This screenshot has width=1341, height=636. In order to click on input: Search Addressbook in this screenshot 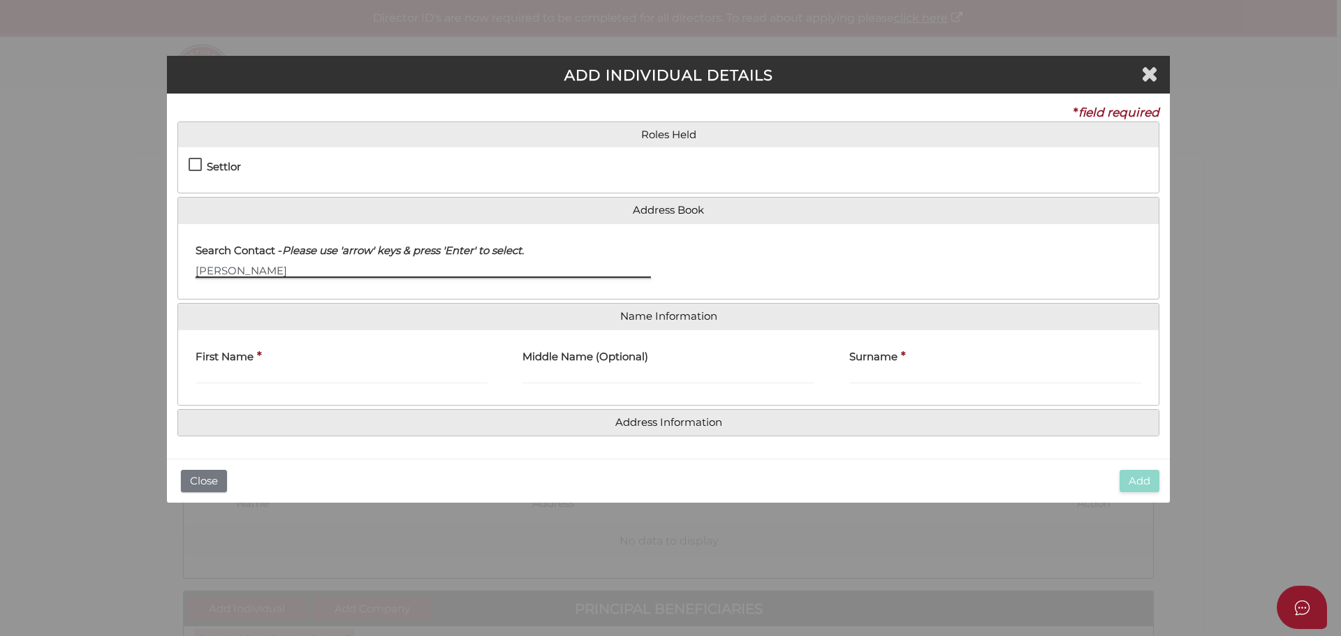, I will do `click(423, 270)`.